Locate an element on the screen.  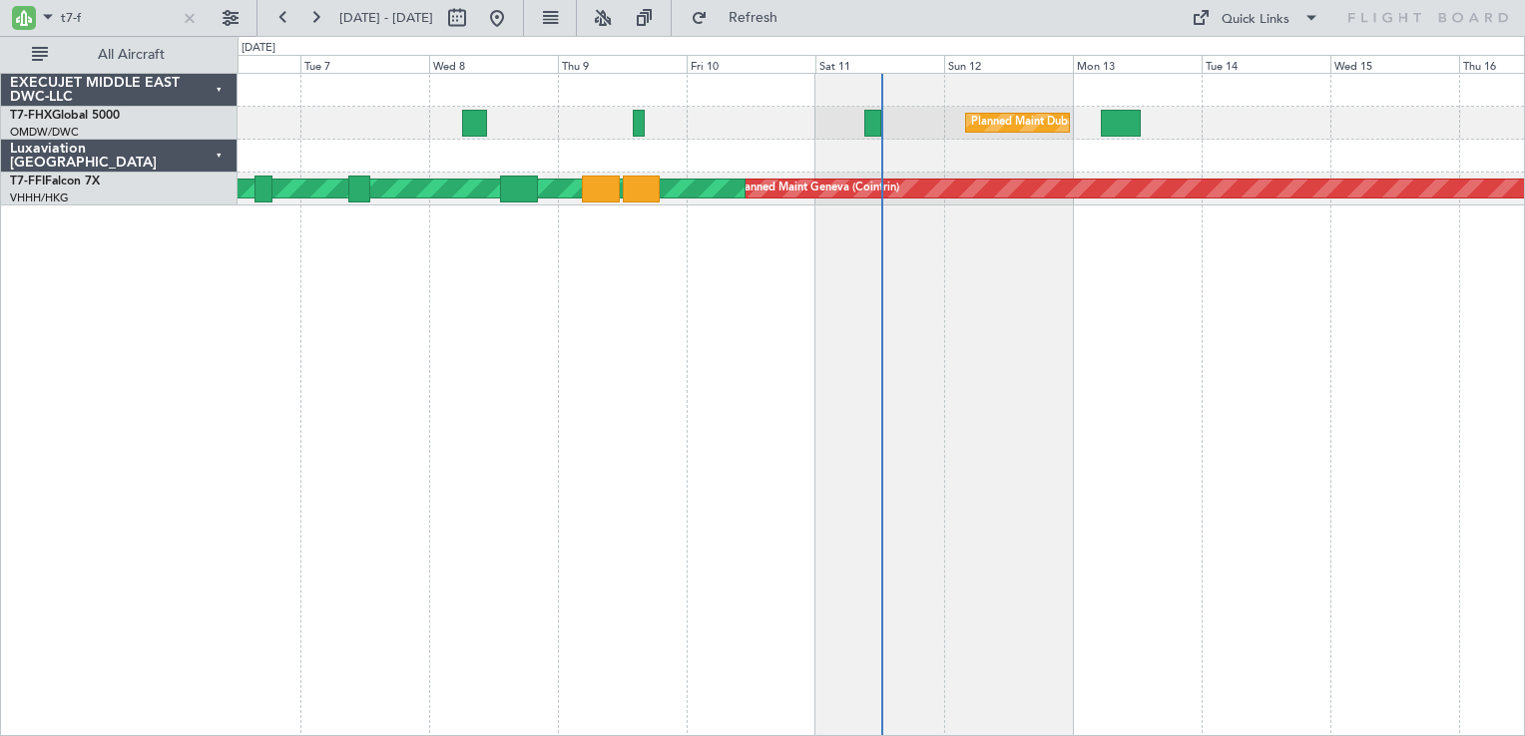
span: Refresh is located at coordinates (753, 18).